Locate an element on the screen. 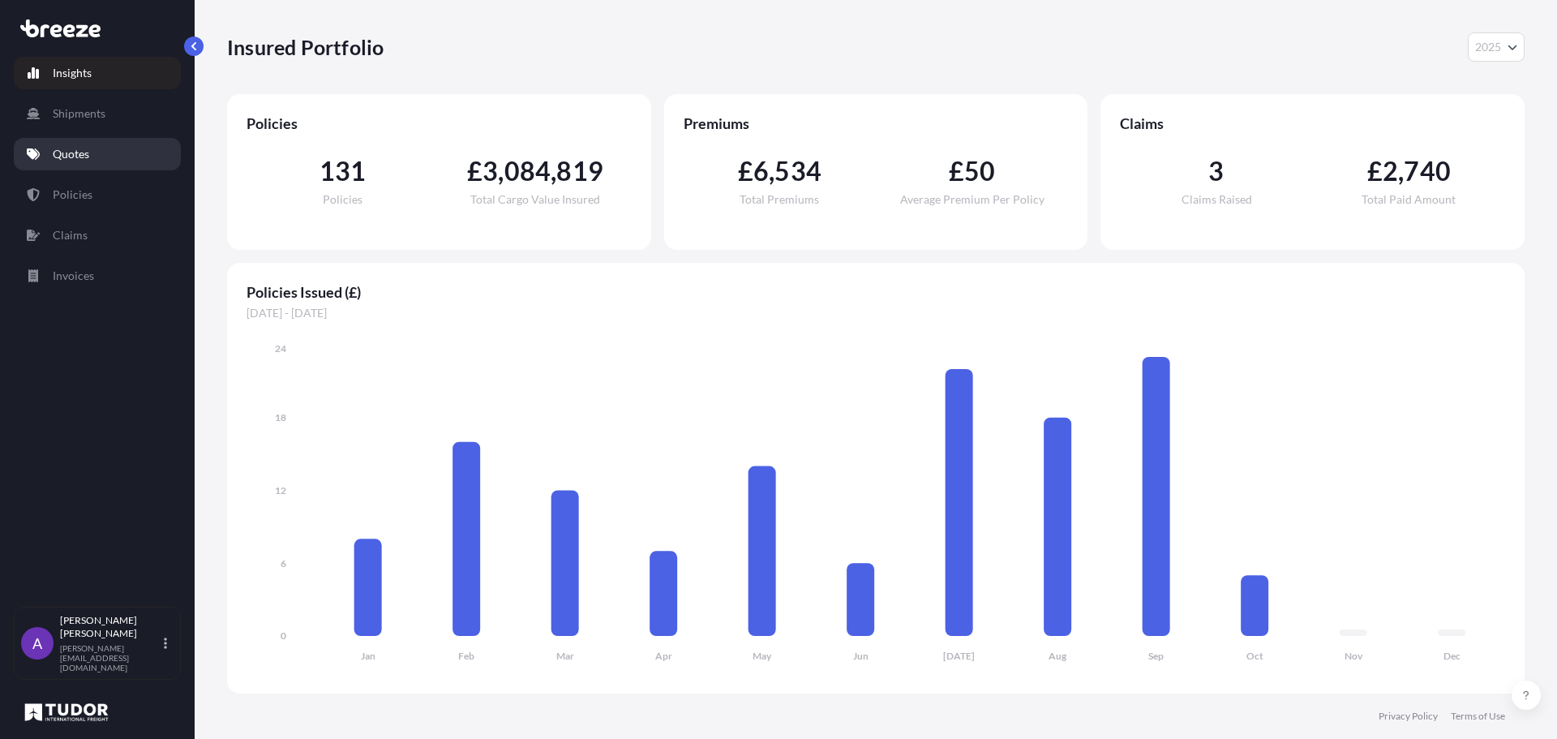 The width and height of the screenshot is (1557, 739). tspan: 6 is located at coordinates (283, 563).